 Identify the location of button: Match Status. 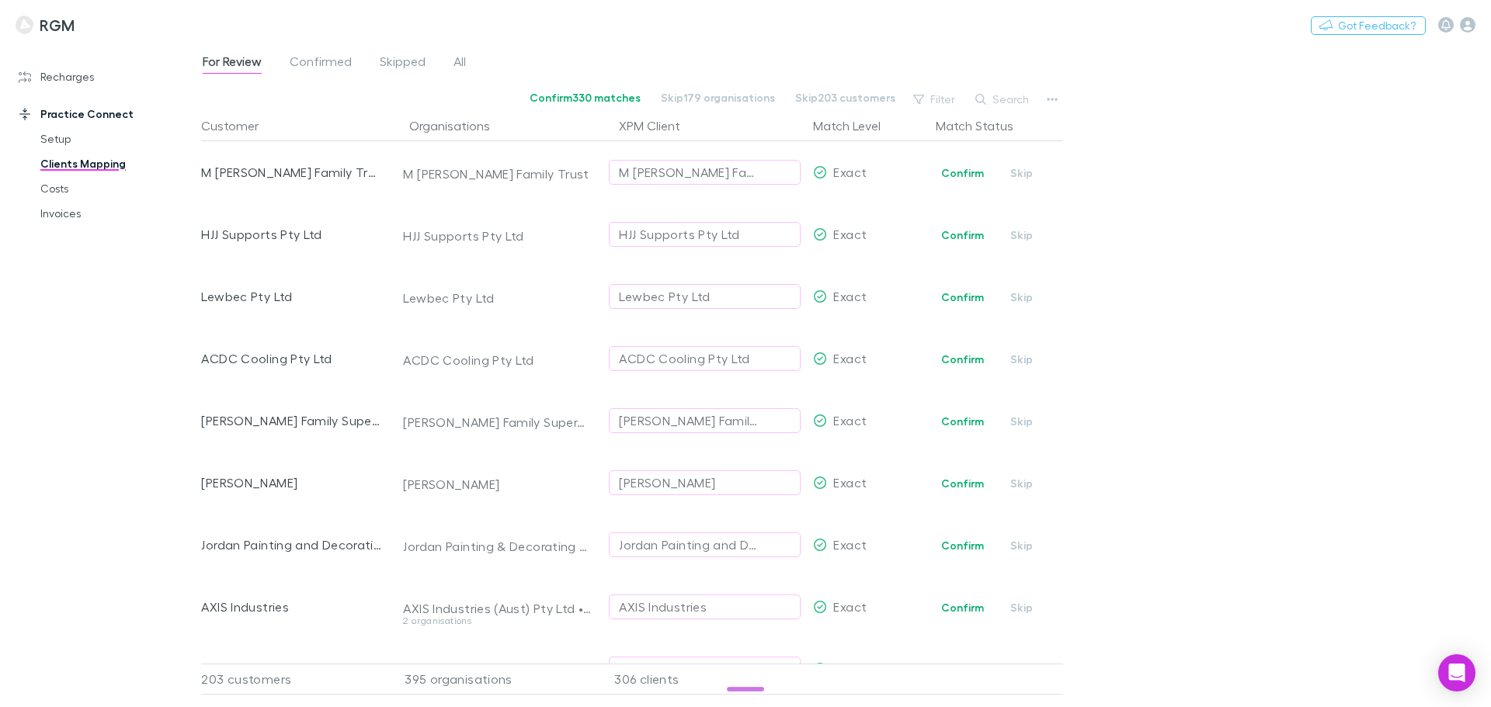
(984, 126).